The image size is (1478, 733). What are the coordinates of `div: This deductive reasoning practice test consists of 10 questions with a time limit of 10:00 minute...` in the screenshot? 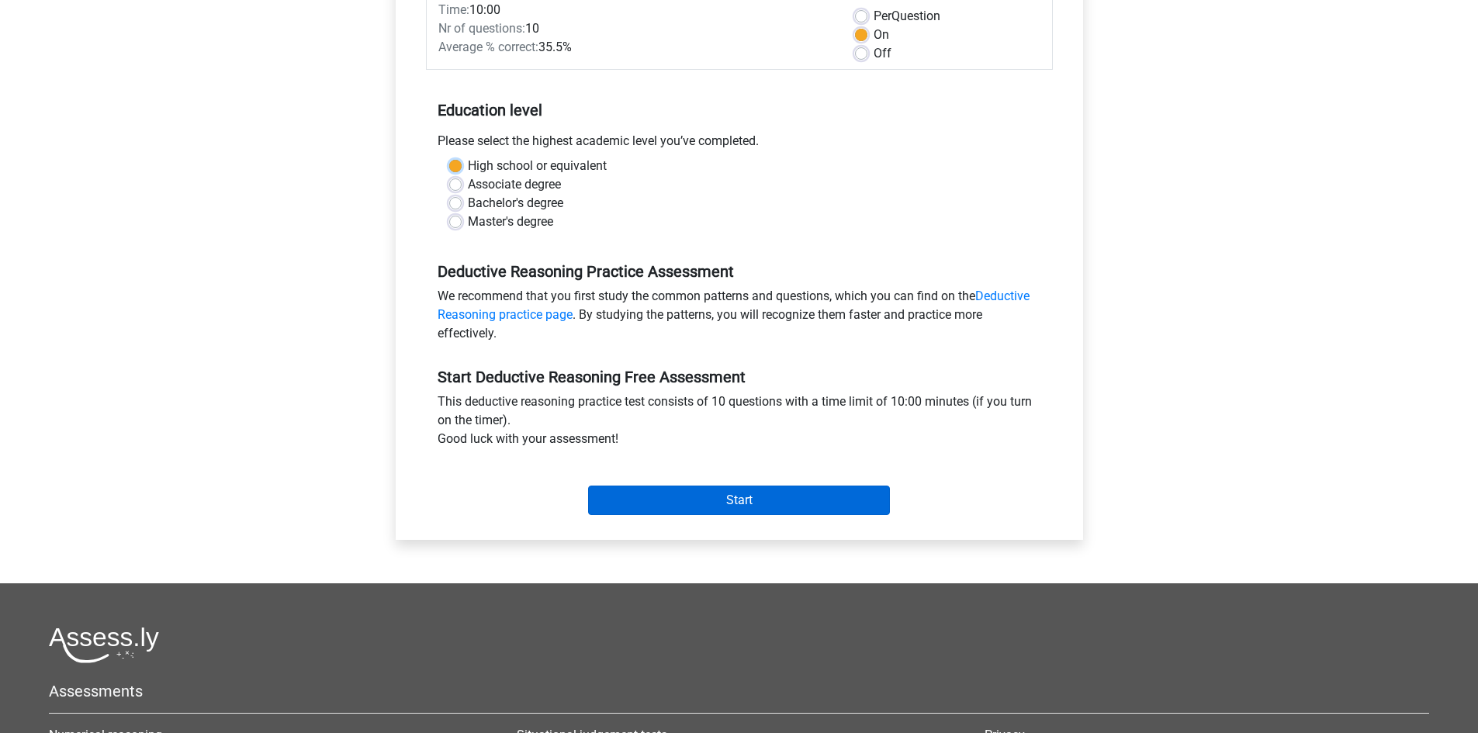 It's located at (739, 423).